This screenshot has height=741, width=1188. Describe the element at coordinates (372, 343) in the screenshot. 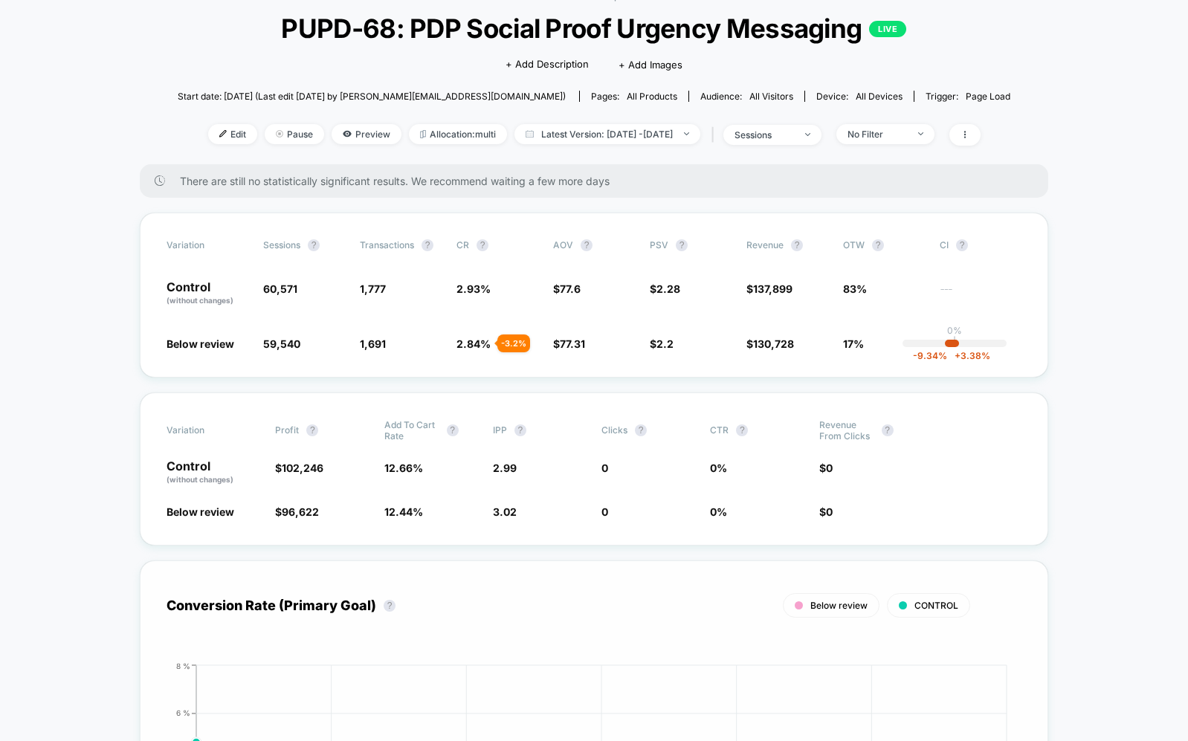

I see `span: 1,691` at that location.